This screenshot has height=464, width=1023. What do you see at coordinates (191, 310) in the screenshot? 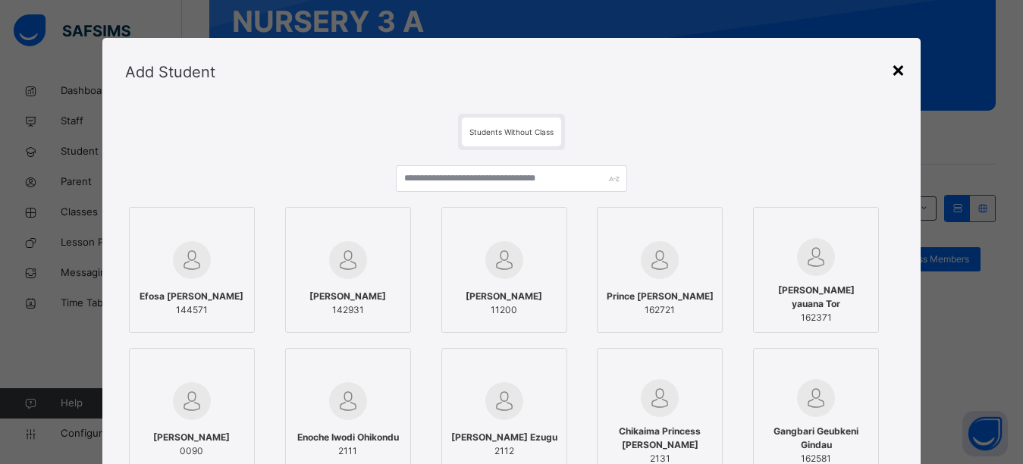
I see `span: 144571` at bounding box center [191, 310].